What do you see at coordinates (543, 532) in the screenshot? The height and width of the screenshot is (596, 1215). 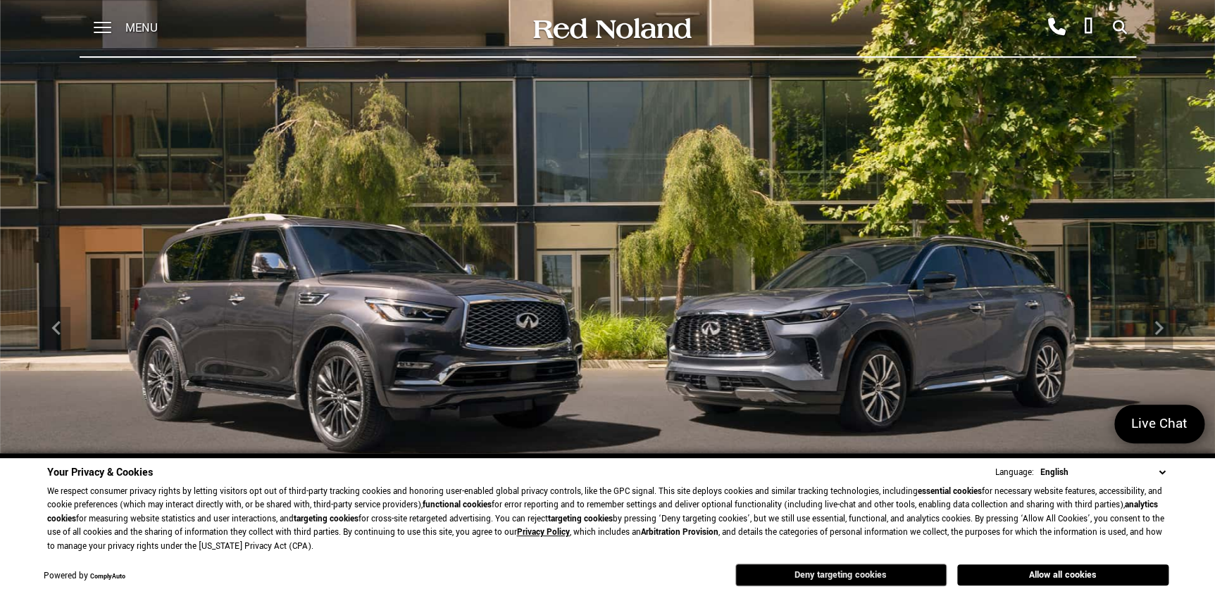 I see `u: Privacy Policy` at bounding box center [543, 532].